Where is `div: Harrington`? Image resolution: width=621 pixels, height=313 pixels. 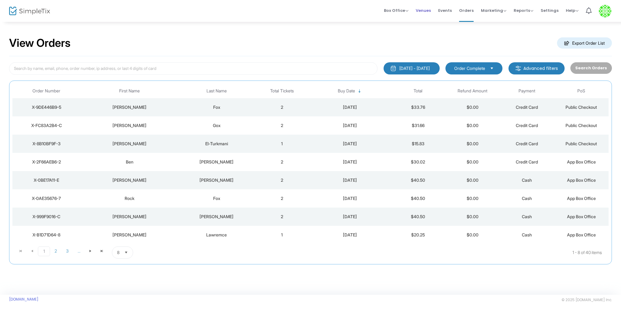
div: Harrington is located at coordinates (217, 180).